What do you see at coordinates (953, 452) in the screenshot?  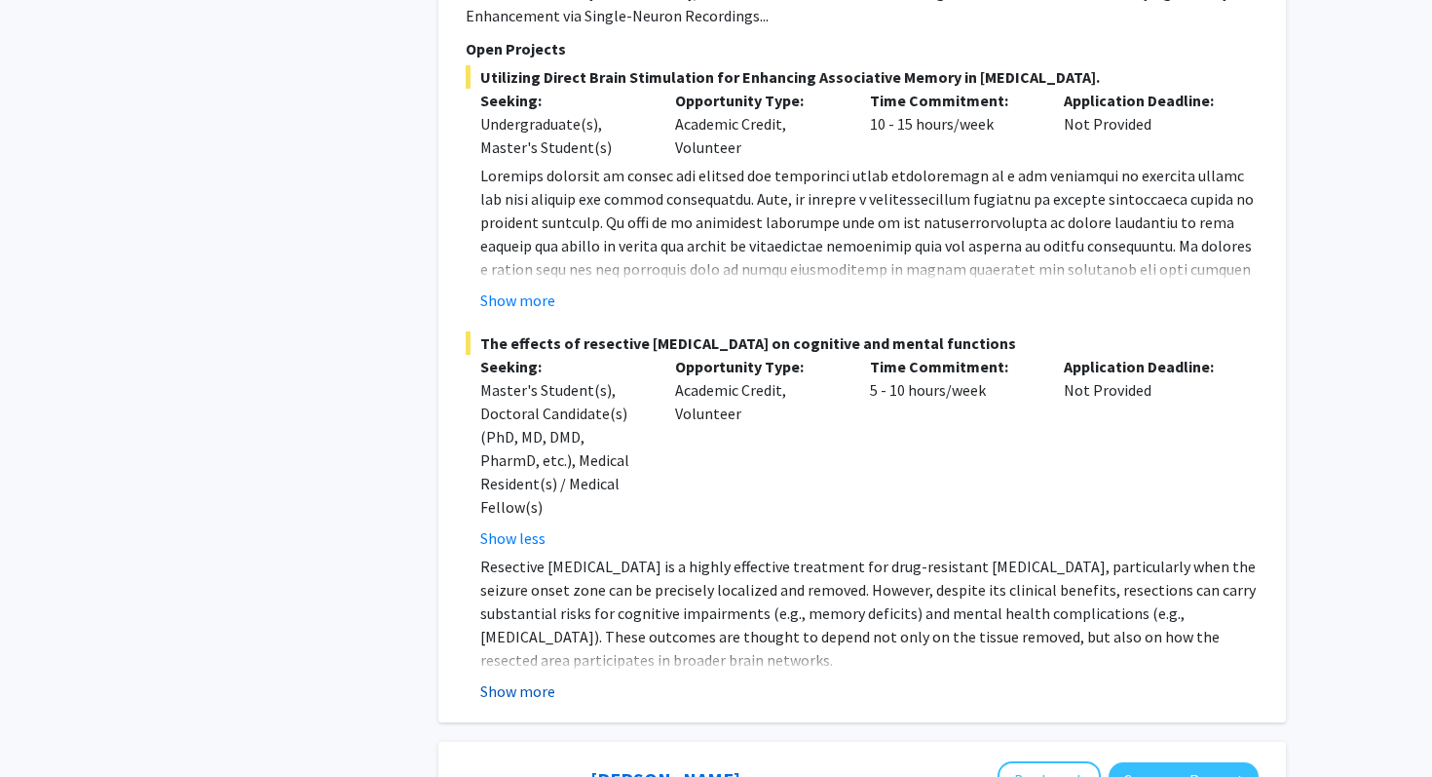 I see `div: 5 - 10 hours/week` at bounding box center [953, 452].